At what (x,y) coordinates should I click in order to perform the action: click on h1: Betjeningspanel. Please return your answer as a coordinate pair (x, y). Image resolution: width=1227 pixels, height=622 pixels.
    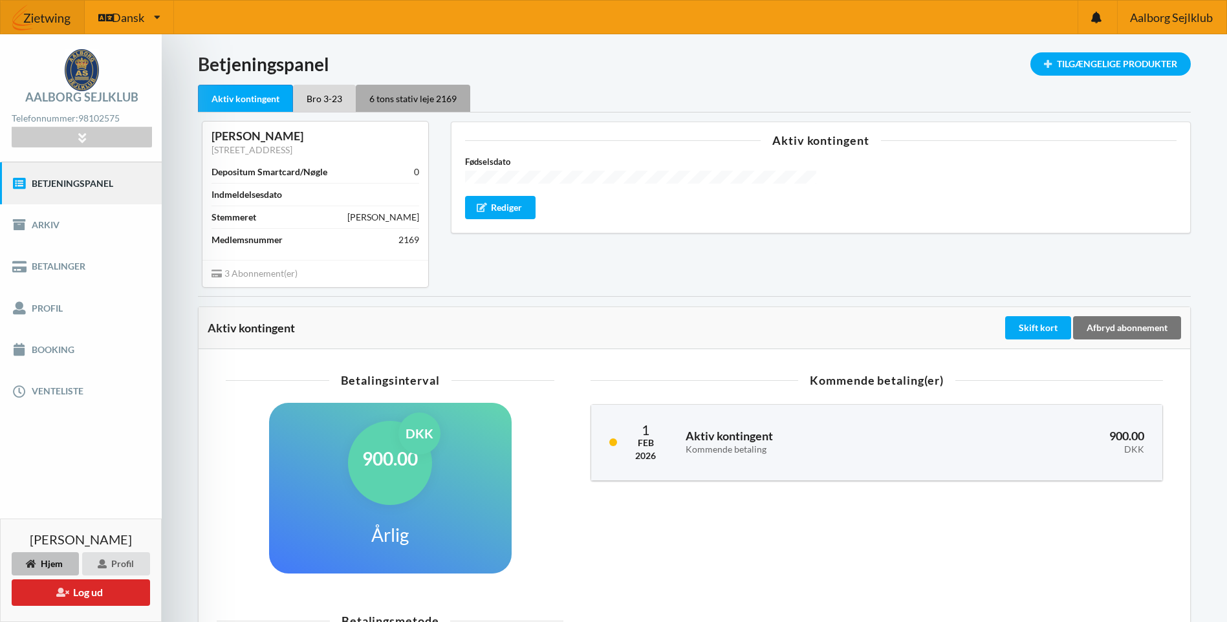
    Looking at the image, I should click on (694, 64).